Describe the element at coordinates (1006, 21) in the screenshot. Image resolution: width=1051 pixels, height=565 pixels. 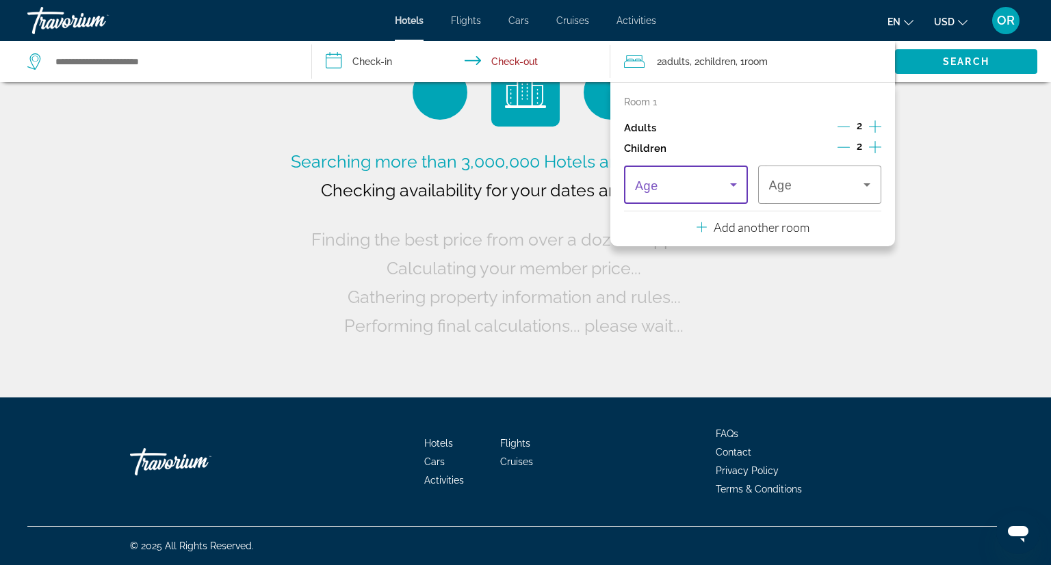
I see `span: OR` at that location.